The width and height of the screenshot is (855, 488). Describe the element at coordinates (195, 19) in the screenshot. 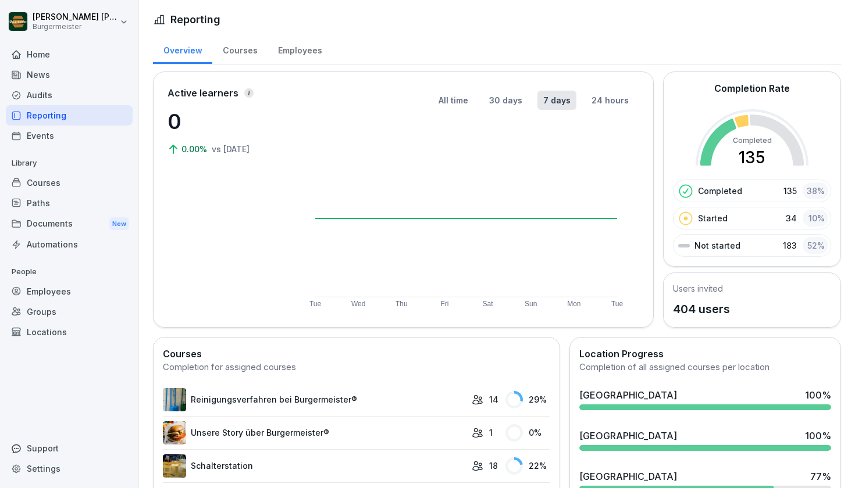

I see `h1: Reporting` at that location.